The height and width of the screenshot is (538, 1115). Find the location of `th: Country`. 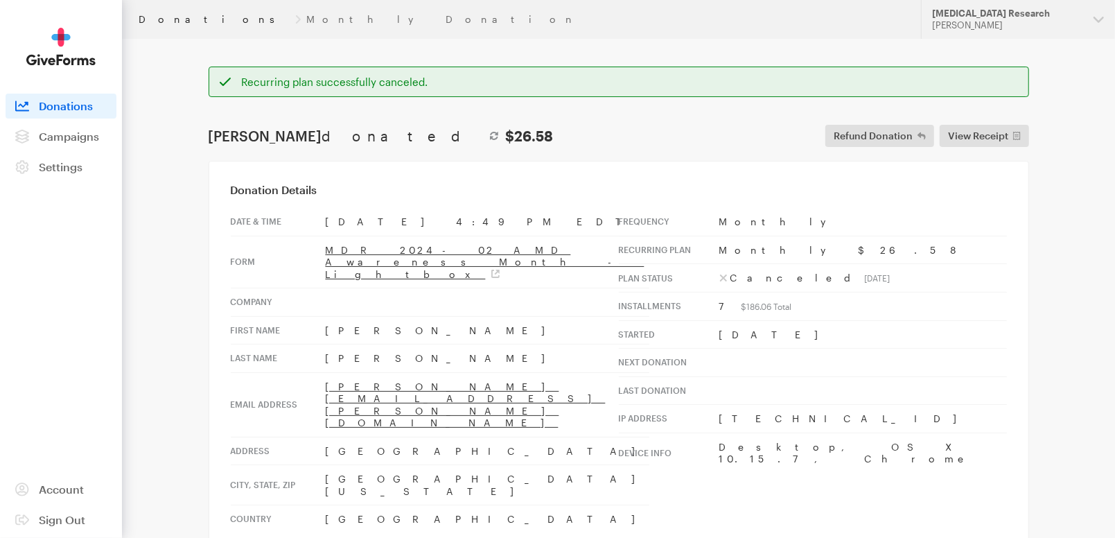

th: Country is located at coordinates (278, 519).